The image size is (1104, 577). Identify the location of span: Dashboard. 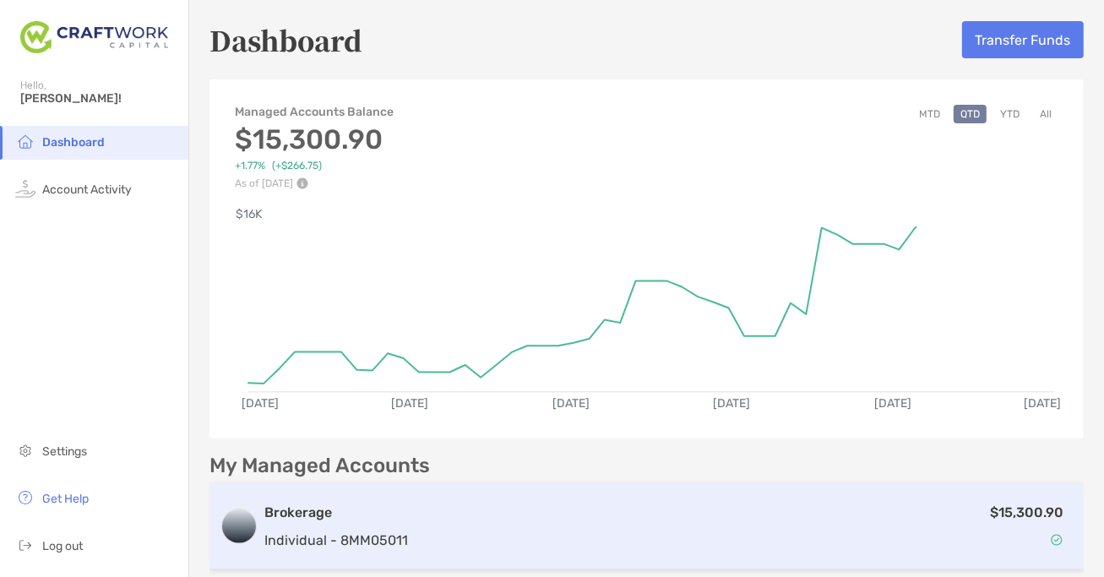
(73, 142).